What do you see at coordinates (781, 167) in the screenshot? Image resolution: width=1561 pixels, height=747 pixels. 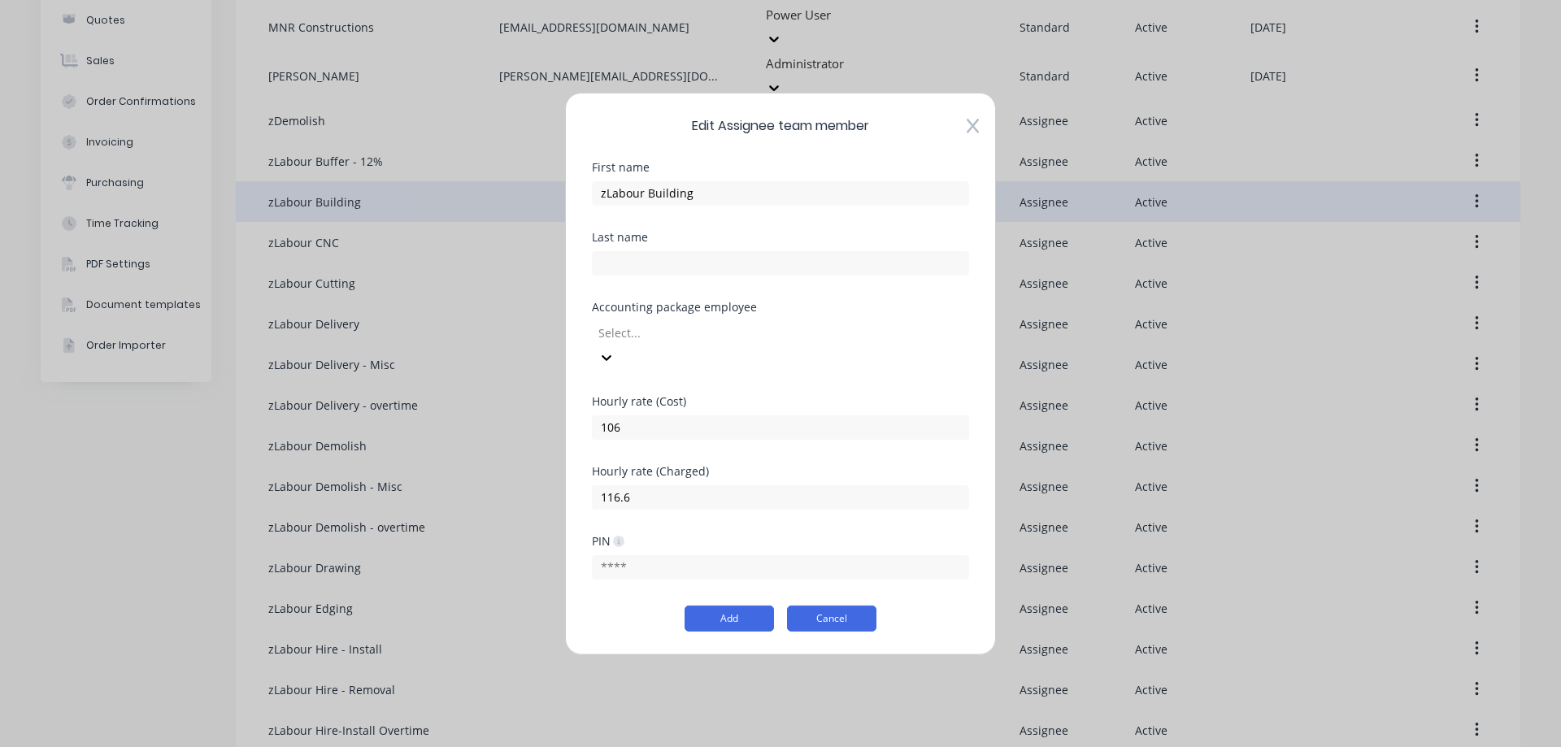 I see `div: First name` at bounding box center [781, 167].